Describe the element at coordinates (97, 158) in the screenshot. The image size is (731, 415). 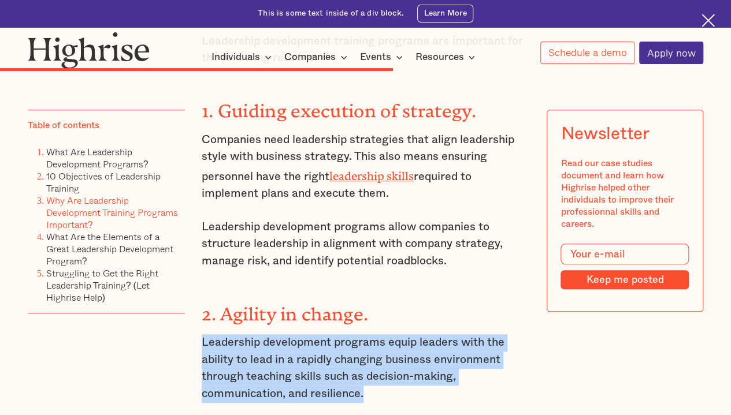
I see `a: What Are Leadership Development Programs?` at that location.